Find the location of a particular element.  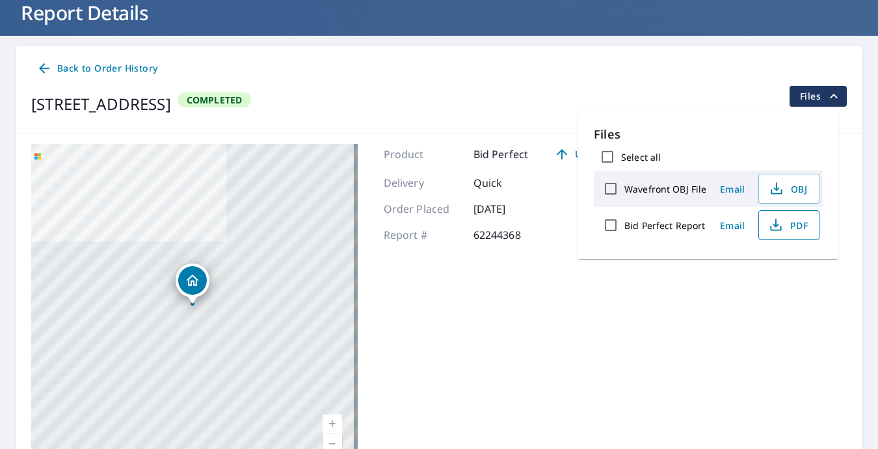

p: Report # is located at coordinates (423, 235).